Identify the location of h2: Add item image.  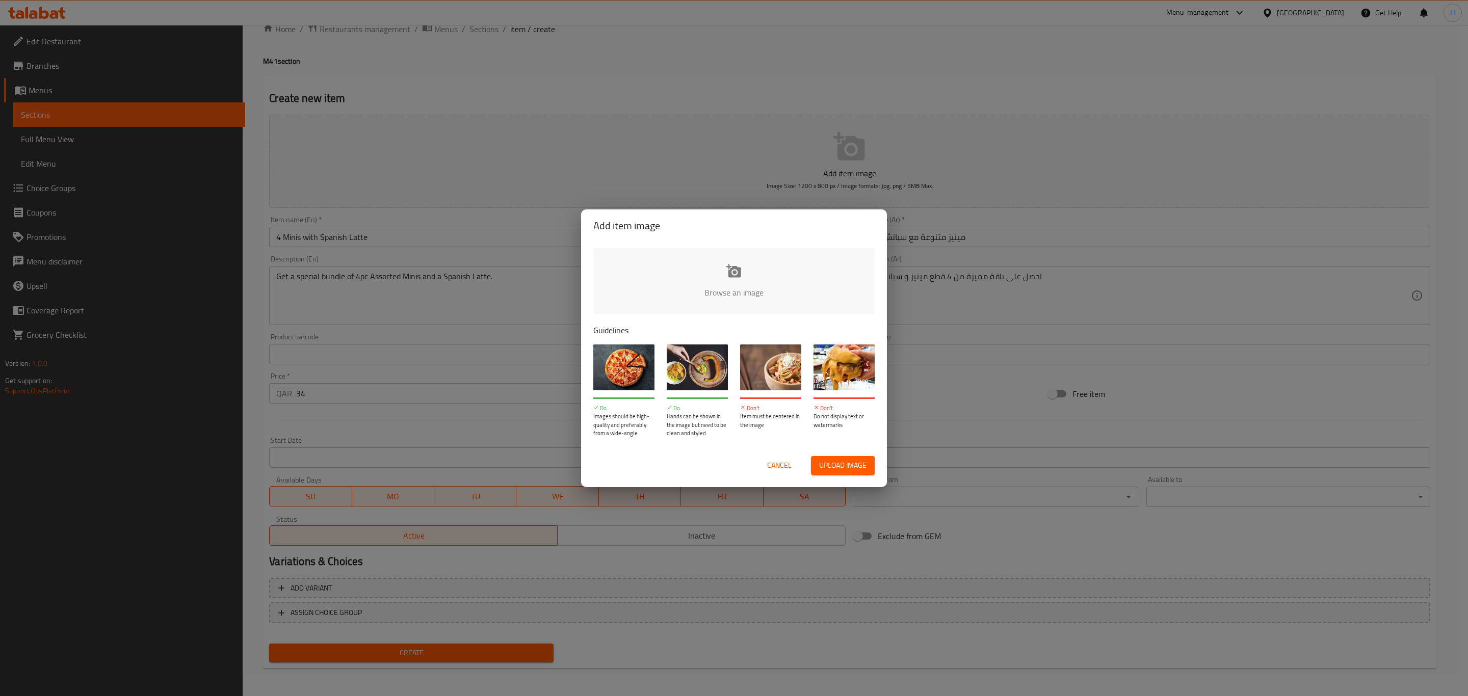
(734, 226).